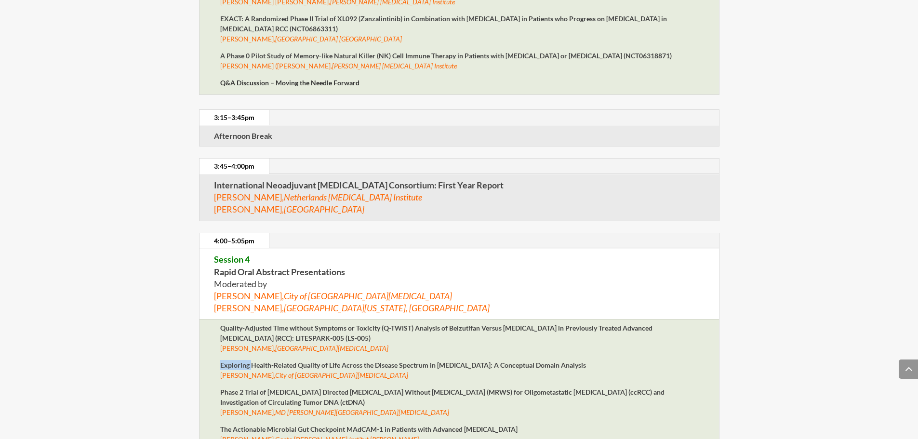 The width and height of the screenshot is (918, 439). Describe the element at coordinates (232, 259) in the screenshot. I see `span: Session 4` at that location.